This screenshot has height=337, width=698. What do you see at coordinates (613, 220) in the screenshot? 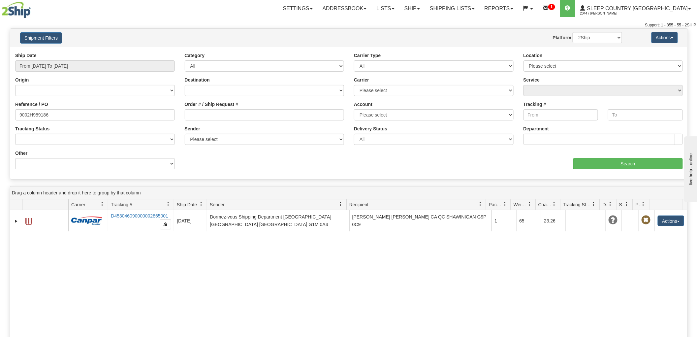
I see `span: Unknown` at bounding box center [613, 220].